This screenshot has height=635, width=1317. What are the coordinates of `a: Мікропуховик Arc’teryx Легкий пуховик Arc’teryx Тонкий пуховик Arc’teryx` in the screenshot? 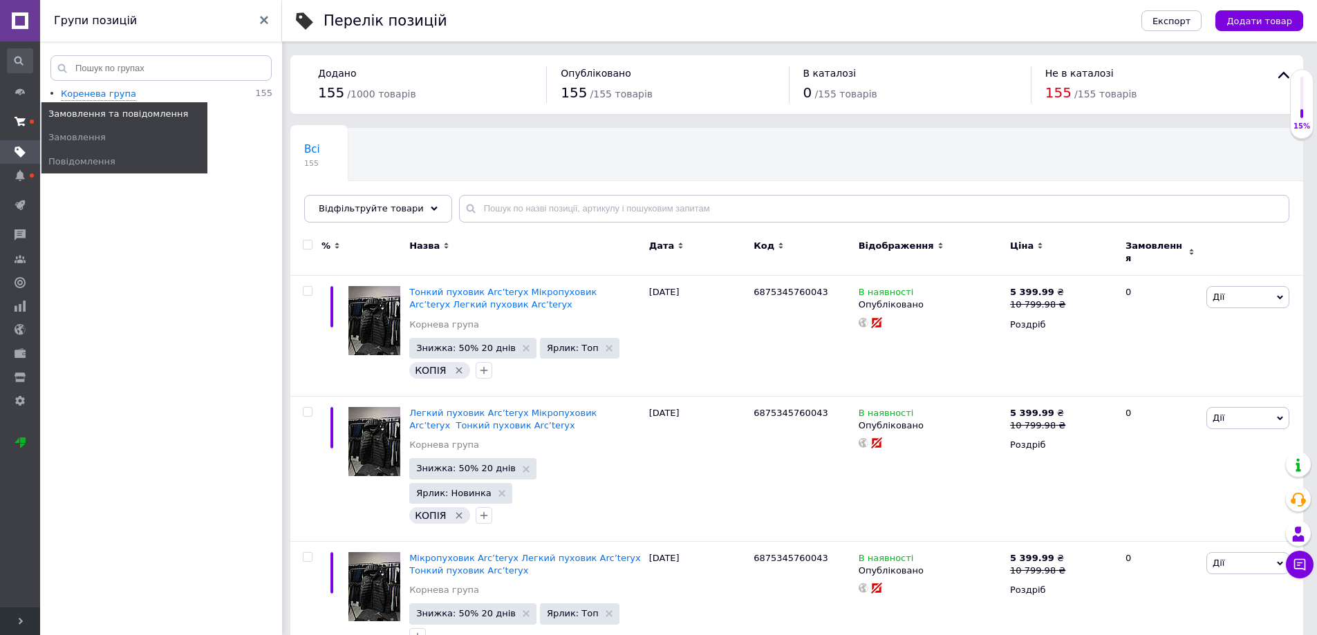 It's located at (525, 564).